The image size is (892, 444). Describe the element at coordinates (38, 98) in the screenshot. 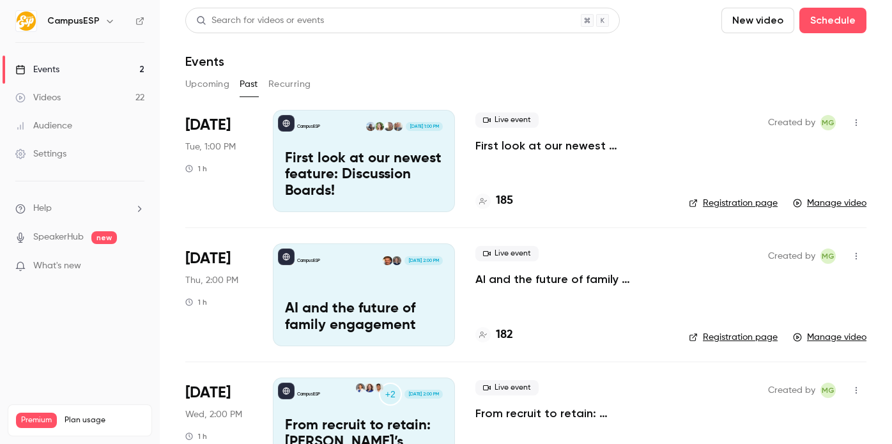

I see `div: Videos` at that location.